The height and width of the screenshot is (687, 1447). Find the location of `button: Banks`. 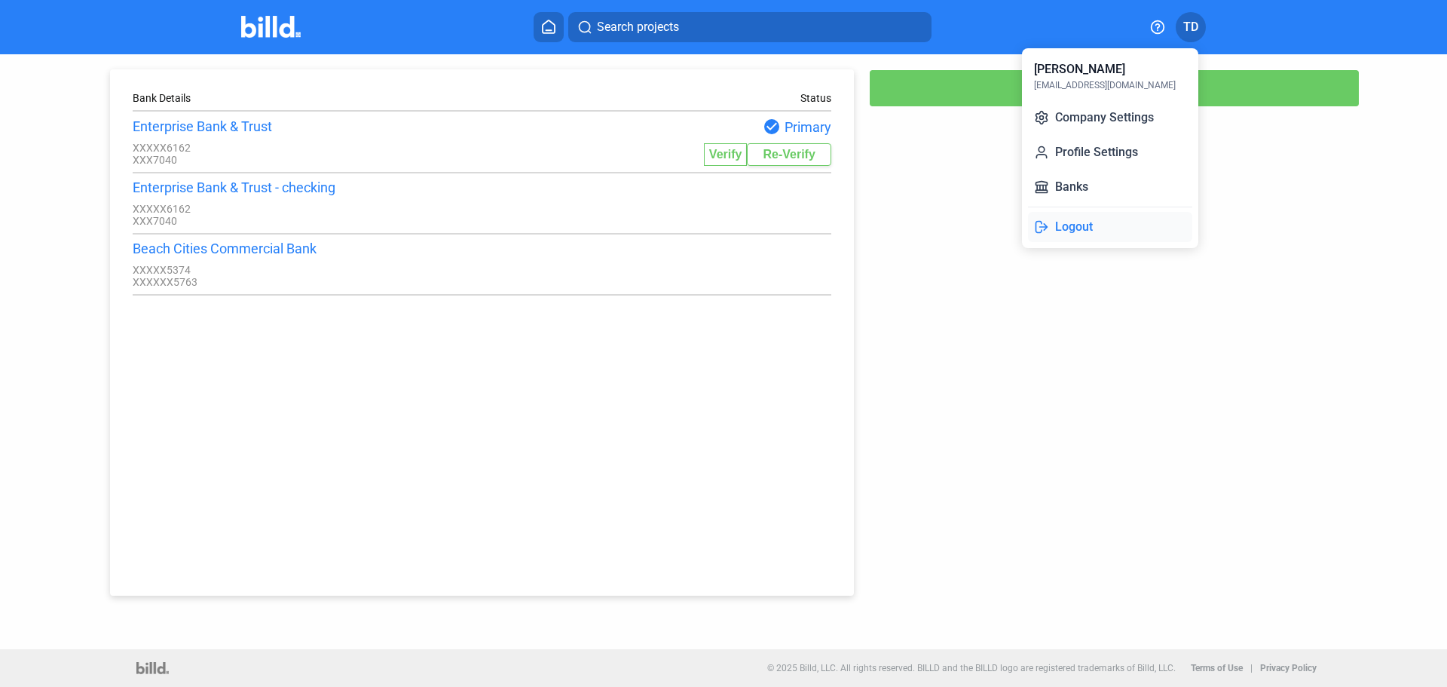

button: Banks is located at coordinates (1110, 187).